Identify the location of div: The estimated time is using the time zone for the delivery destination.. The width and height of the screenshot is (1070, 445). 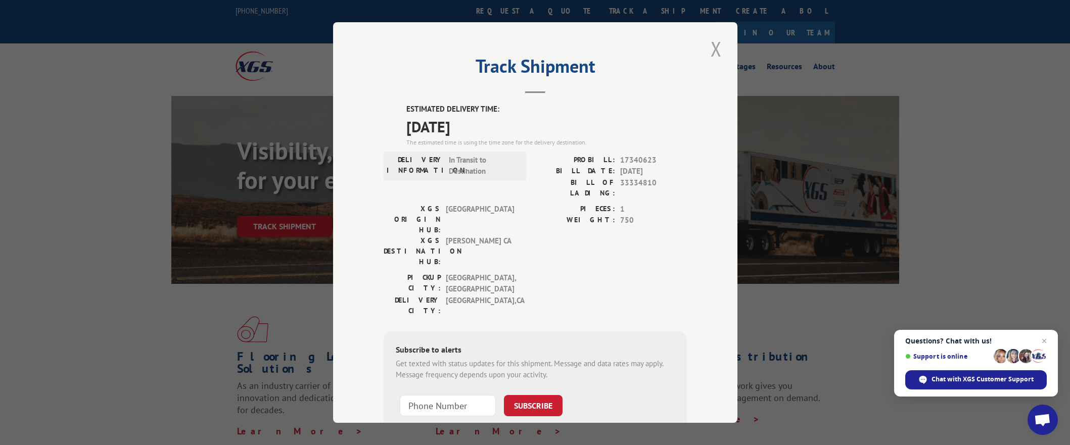
(546, 143).